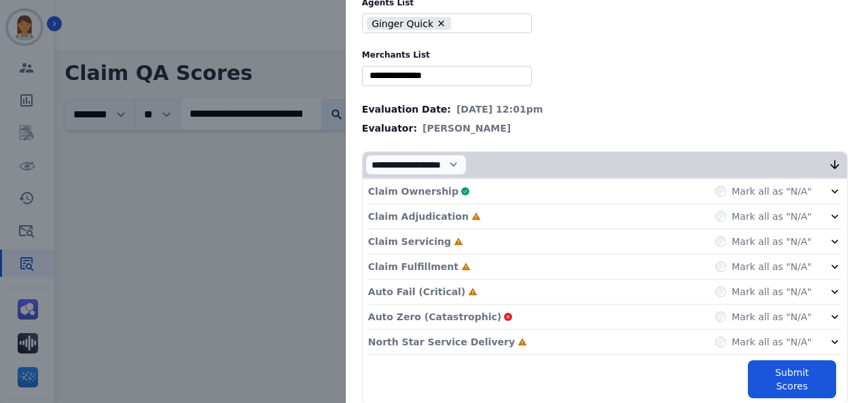  Describe the element at coordinates (792, 380) in the screenshot. I see `button: Submit Scores` at that location.